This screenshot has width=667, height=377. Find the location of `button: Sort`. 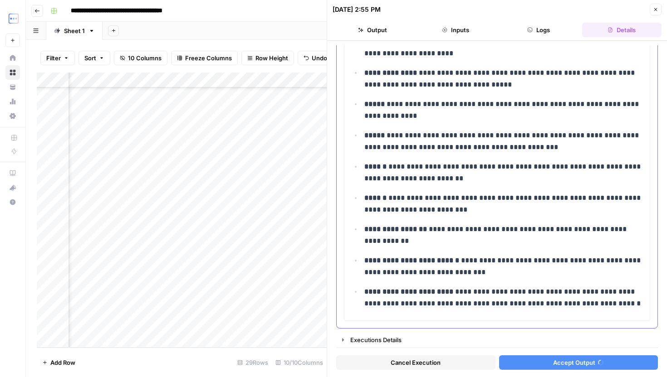

button: Sort is located at coordinates (94, 58).